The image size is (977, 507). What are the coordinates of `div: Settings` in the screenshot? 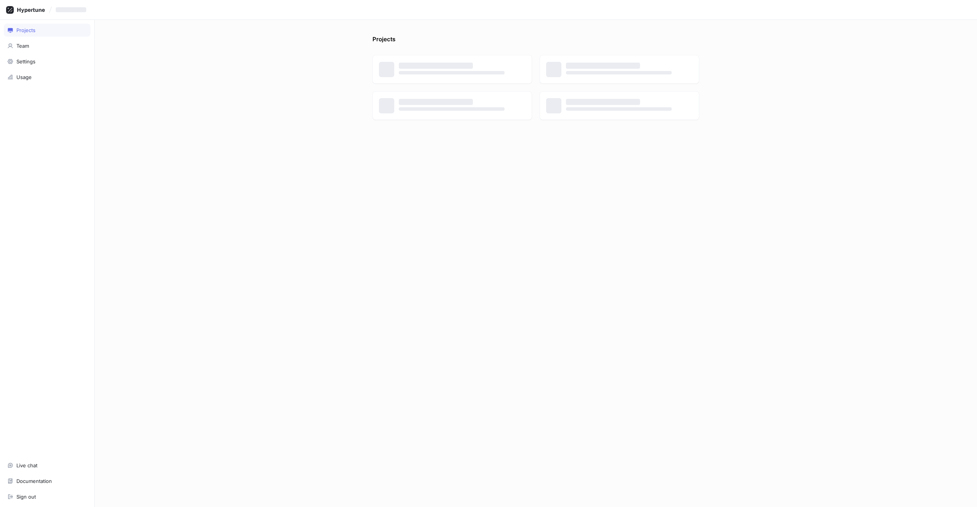 It's located at (26, 61).